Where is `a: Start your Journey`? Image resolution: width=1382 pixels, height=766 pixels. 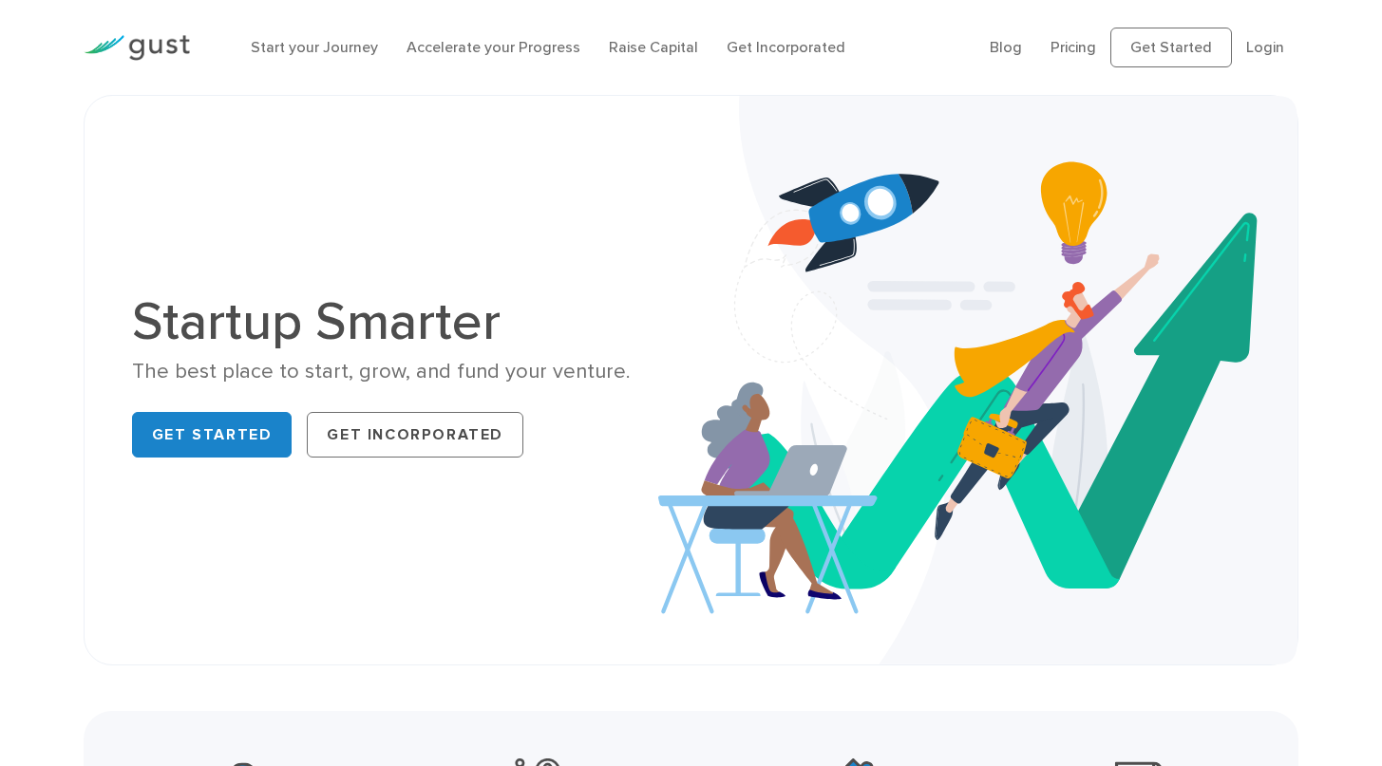
a: Start your Journey is located at coordinates (314, 47).